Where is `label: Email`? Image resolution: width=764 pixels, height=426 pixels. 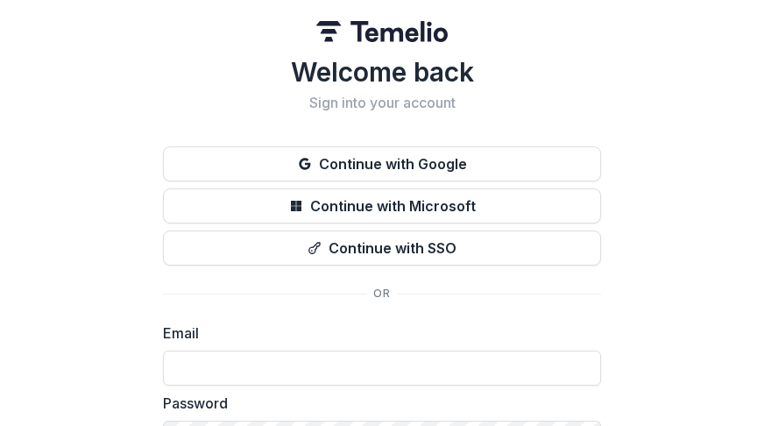 label: Email is located at coordinates (377, 333).